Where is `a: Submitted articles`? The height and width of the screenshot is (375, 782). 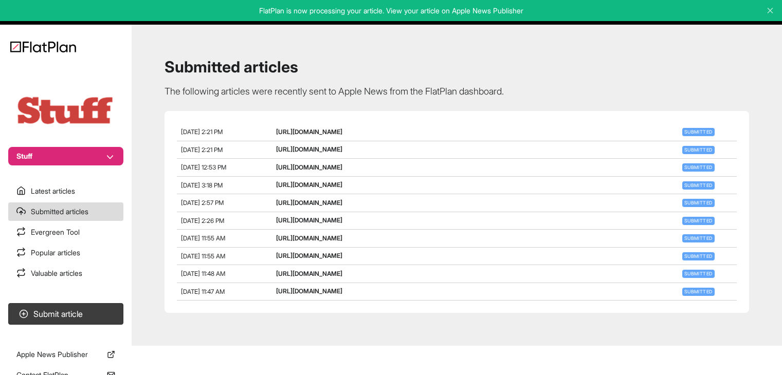
a: Submitted articles is located at coordinates (66, 212).